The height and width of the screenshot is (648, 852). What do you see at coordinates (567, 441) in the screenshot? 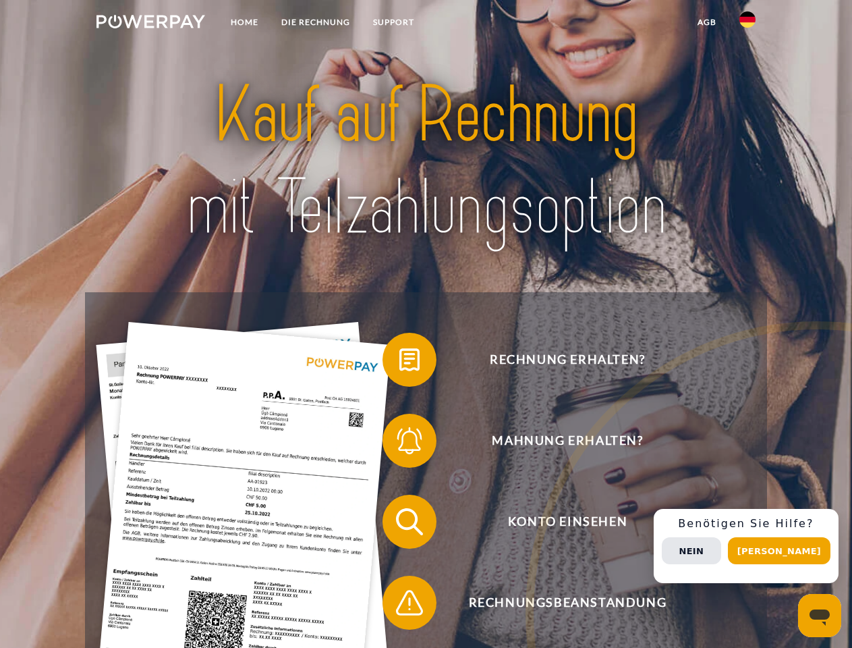
I see `span: Mahnung erhalten?` at bounding box center [567, 441].